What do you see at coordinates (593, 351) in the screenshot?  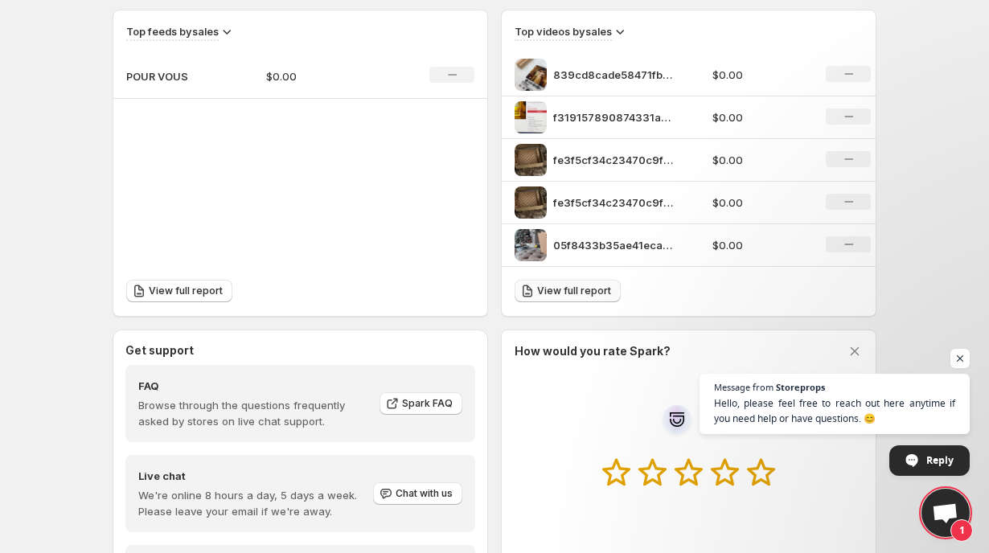 I see `h3: How would you rate Spark?` at bounding box center [593, 351].